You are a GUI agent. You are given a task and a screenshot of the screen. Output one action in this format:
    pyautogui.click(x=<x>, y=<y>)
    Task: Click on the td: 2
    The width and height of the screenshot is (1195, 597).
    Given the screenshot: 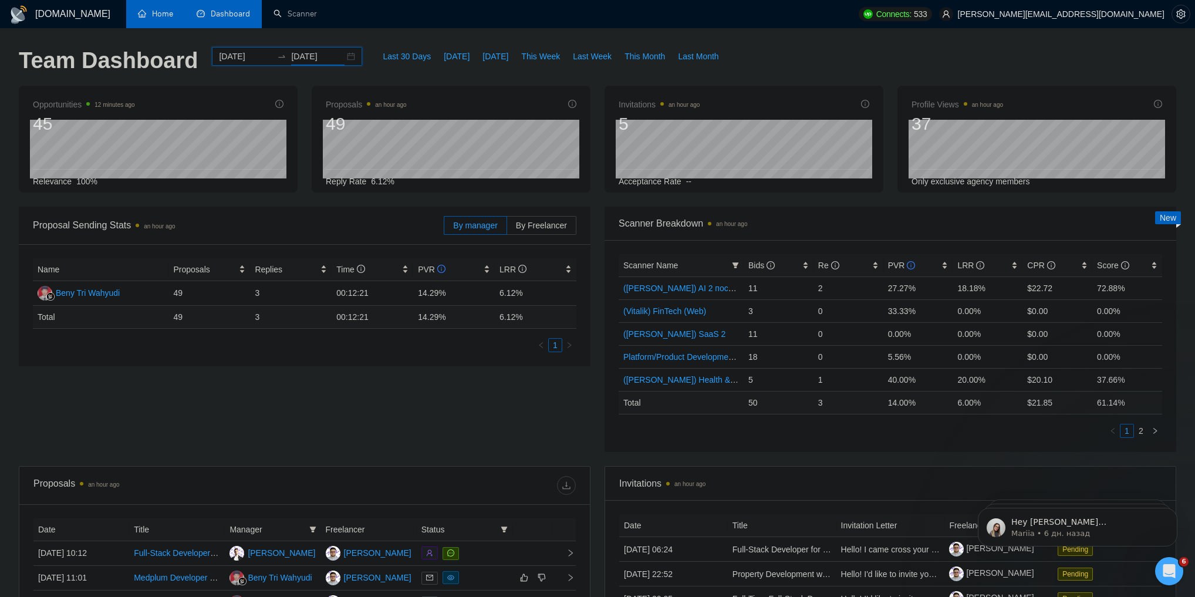 What is the action you would take?
    pyautogui.click(x=848, y=288)
    